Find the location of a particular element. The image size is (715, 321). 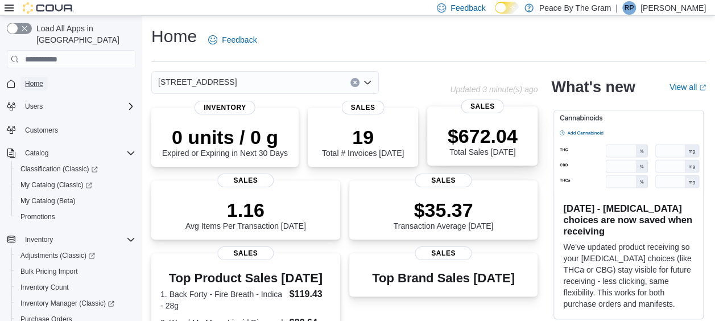

button: Clear input is located at coordinates (355, 82).